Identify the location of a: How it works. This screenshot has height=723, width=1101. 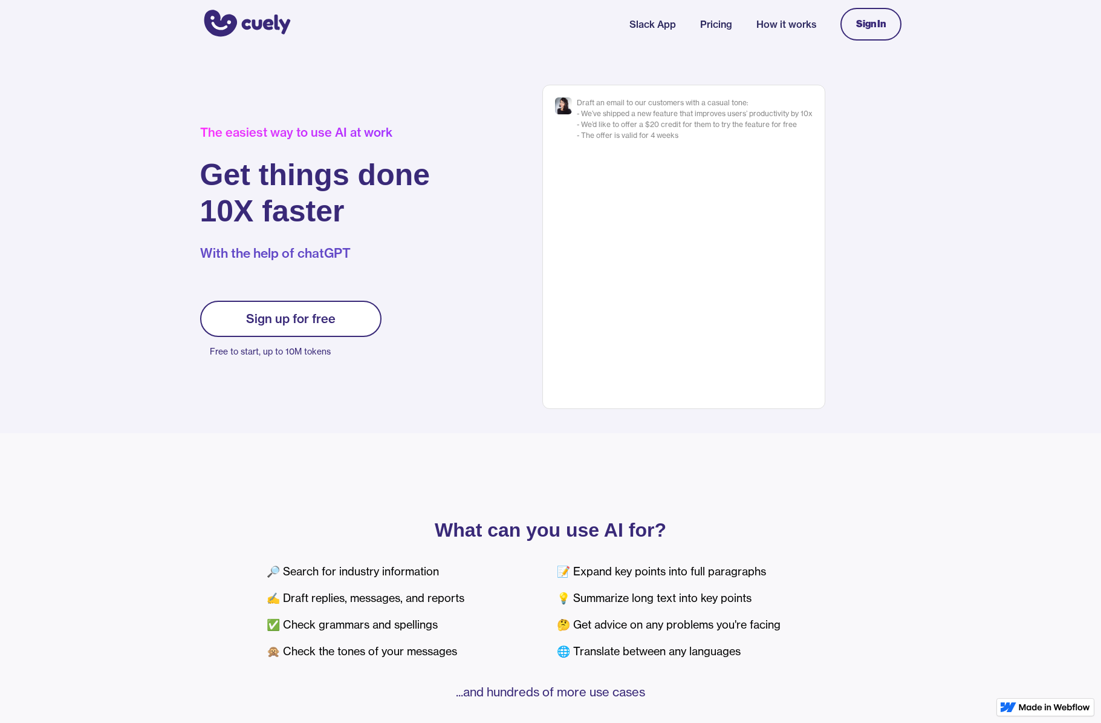
(786, 24).